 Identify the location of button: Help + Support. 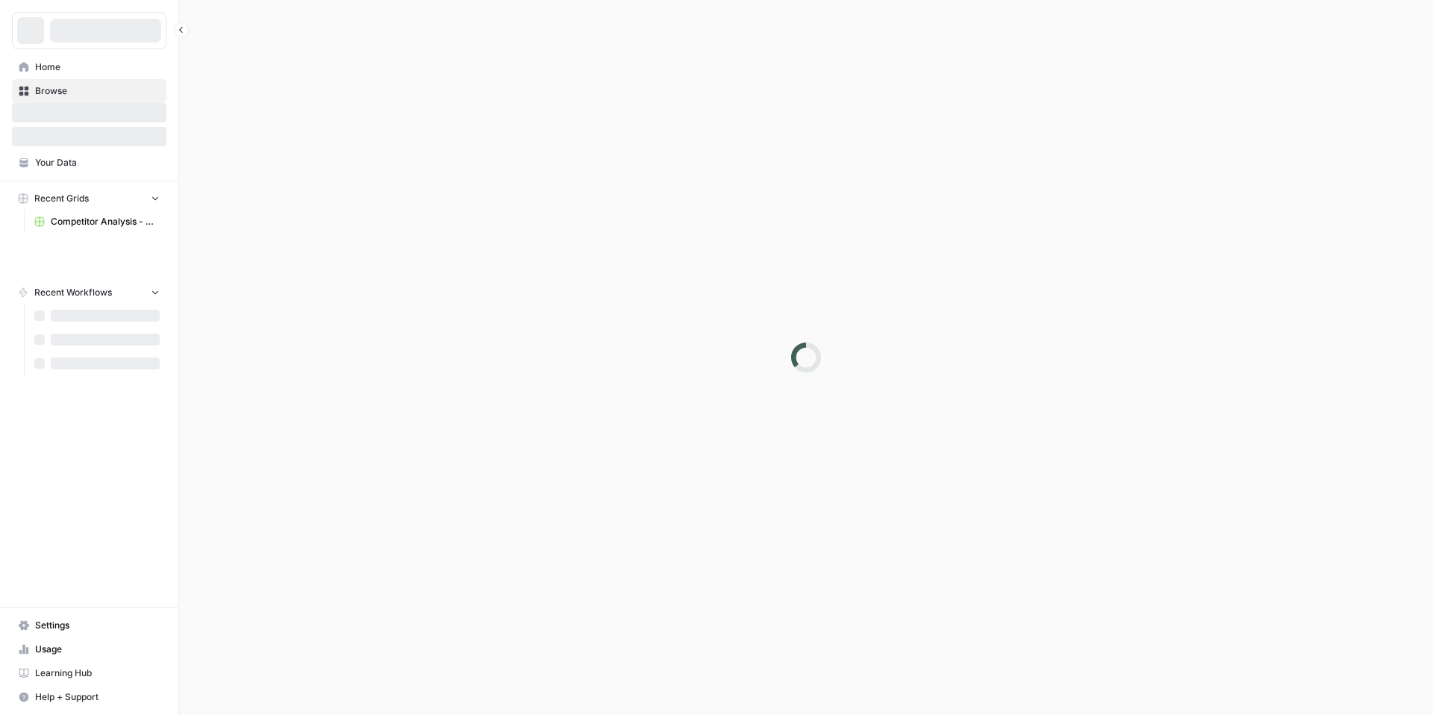
(89, 697).